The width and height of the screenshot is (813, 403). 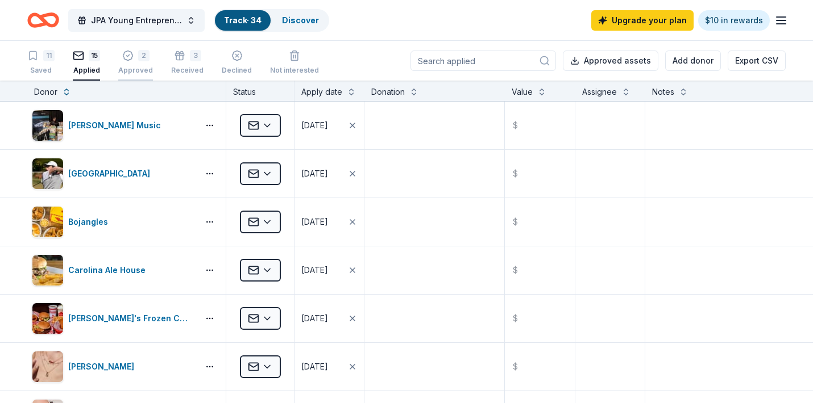 What do you see at coordinates (48, 222) in the screenshot?
I see `img: Image for Bojangles` at bounding box center [48, 222].